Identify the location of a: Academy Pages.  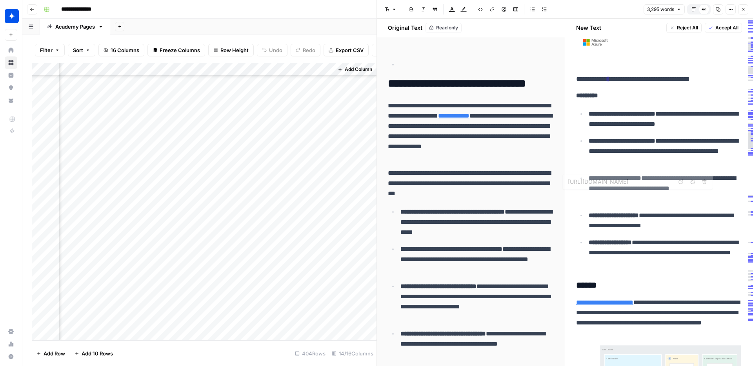
(75, 27).